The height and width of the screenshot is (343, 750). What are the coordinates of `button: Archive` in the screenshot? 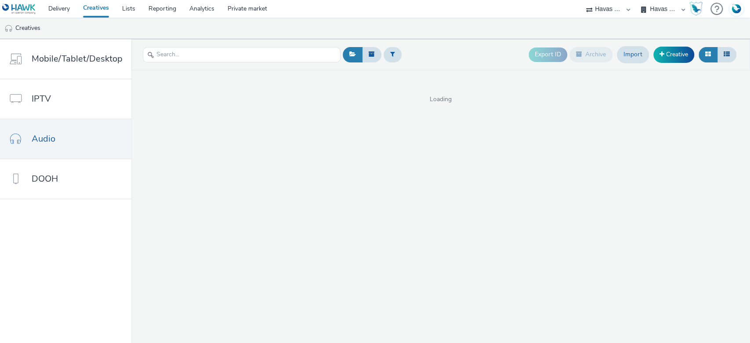 It's located at (591, 54).